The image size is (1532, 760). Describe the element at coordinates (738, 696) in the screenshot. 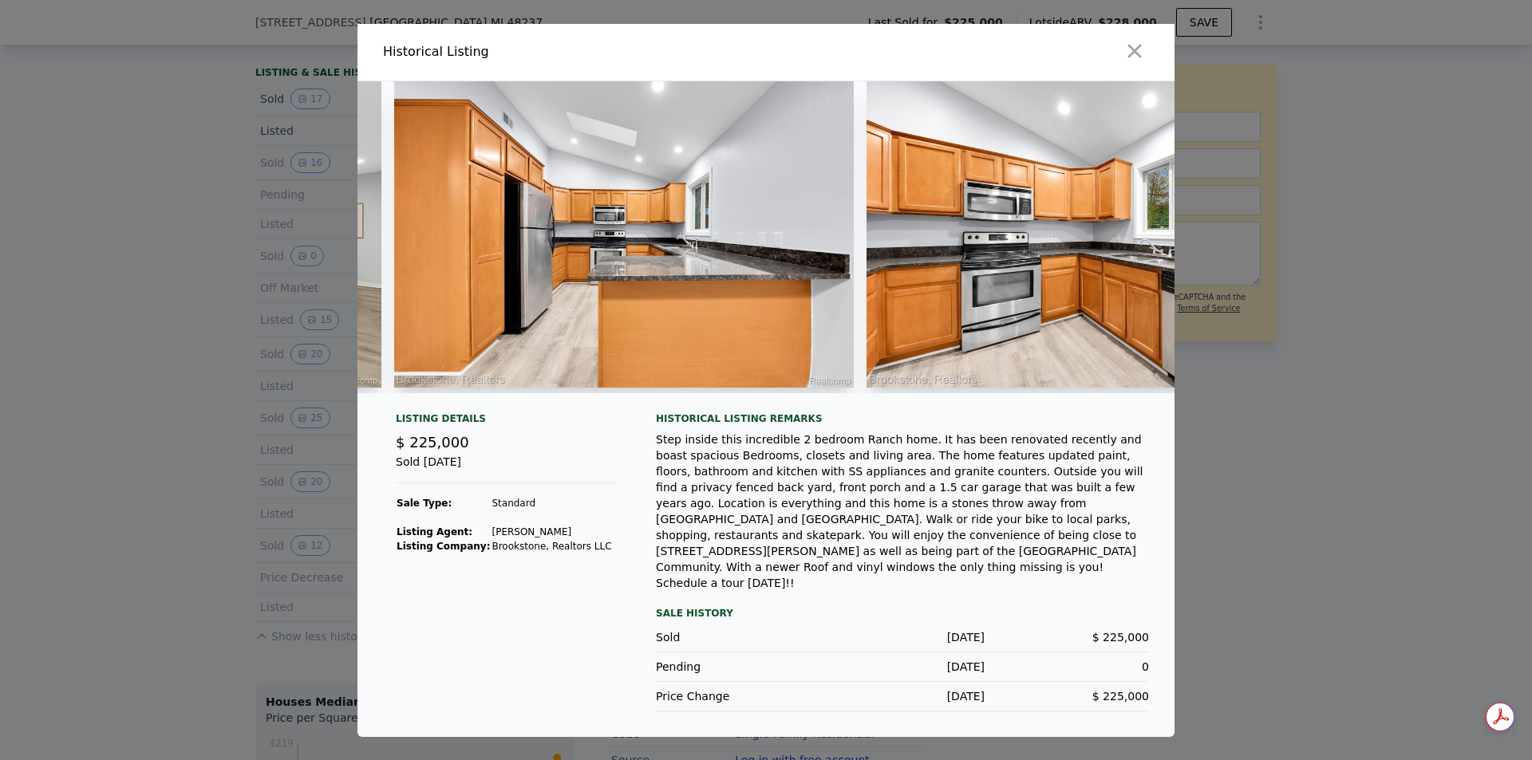

I see `div: Price Change` at that location.